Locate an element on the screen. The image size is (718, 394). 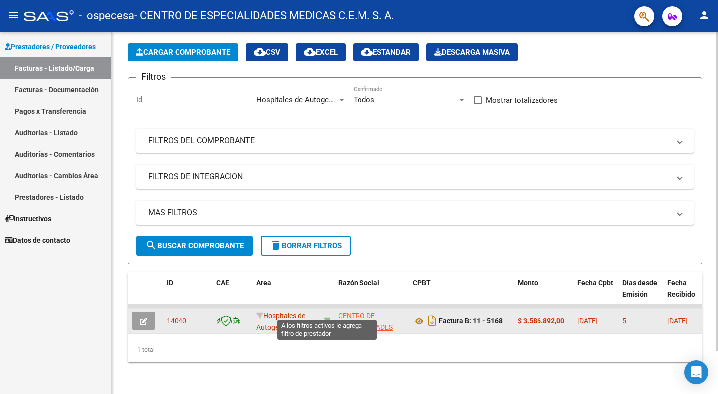
i: Descargar documento is located at coordinates (432, 320).